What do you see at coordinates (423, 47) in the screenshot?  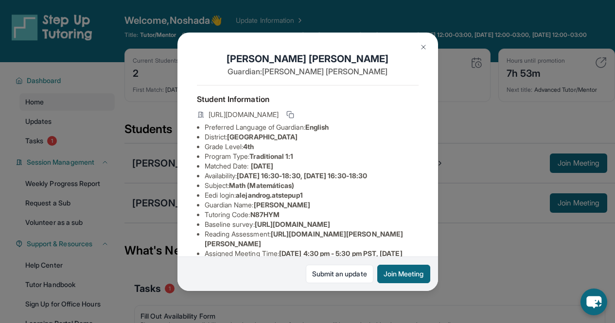 I see `img: Close Icon` at bounding box center [423, 47].